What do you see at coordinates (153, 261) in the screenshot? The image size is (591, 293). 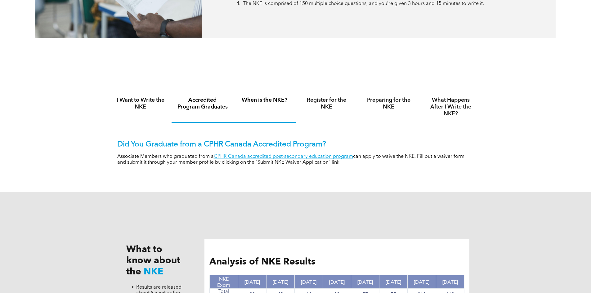 I see `span: What to know about the` at bounding box center [153, 261].